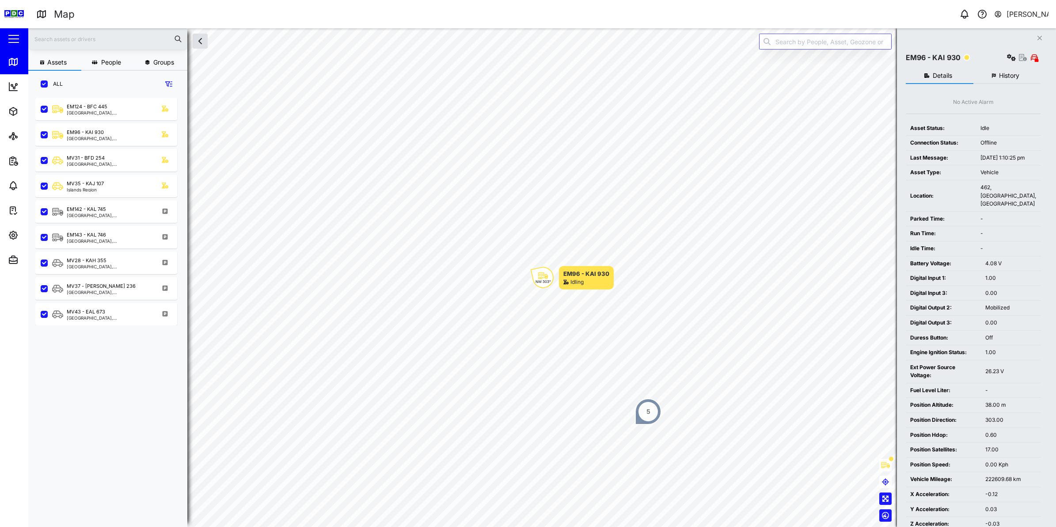 The height and width of the screenshot is (527, 1056). What do you see at coordinates (87, 260) in the screenshot?
I see `div: MV28 - KAH 355` at bounding box center [87, 260].